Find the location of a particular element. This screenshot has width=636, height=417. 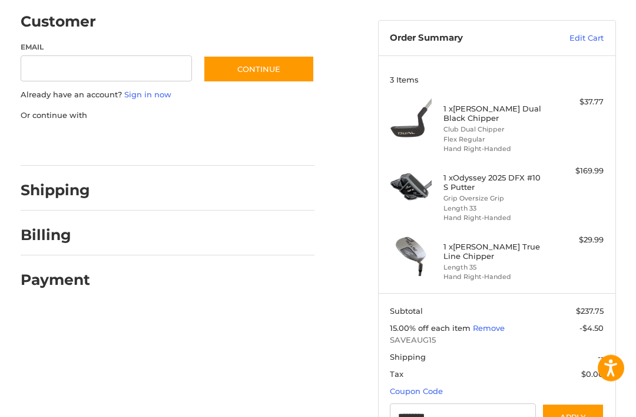

a: Edit Cart is located at coordinates (570, 39).